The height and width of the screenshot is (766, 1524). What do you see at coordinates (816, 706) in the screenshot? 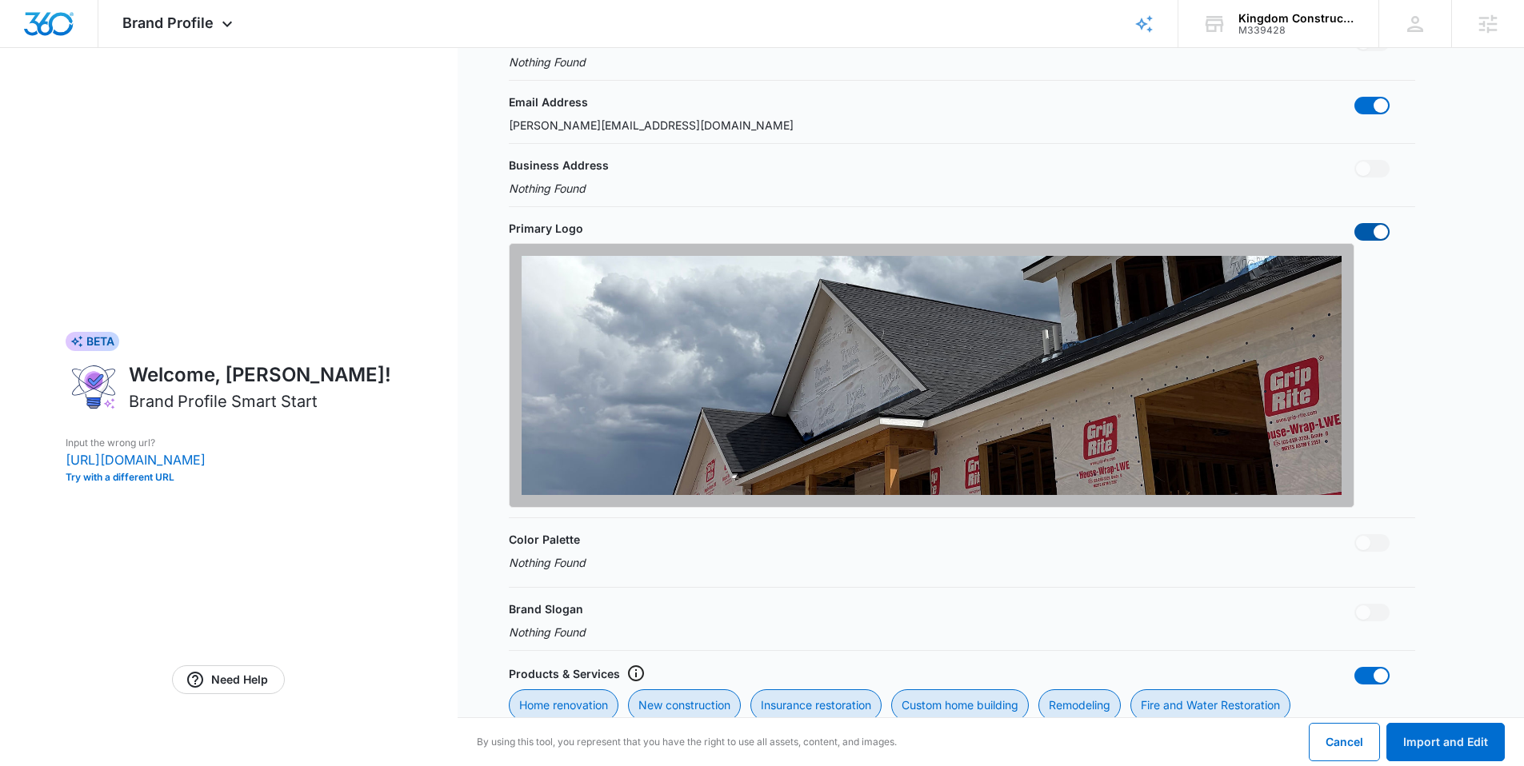
I see `div: Insurance restoration` at bounding box center [816, 706].